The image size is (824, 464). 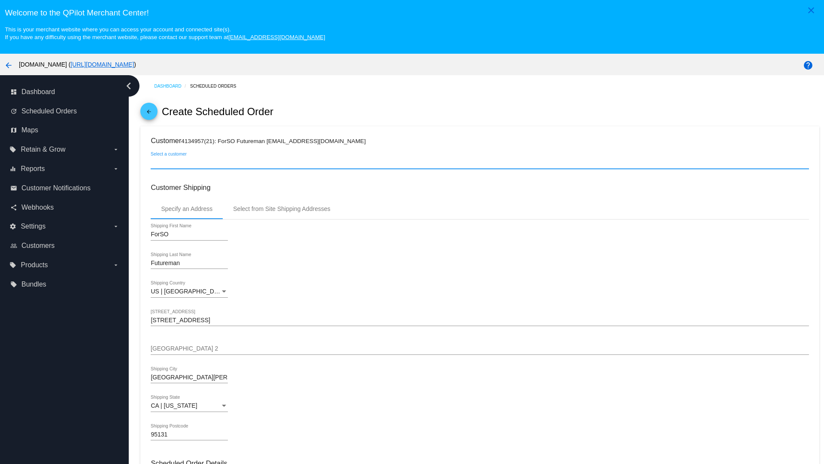 What do you see at coordinates (65, 207) in the screenshot?
I see `a: share Webhooks` at bounding box center [65, 207].